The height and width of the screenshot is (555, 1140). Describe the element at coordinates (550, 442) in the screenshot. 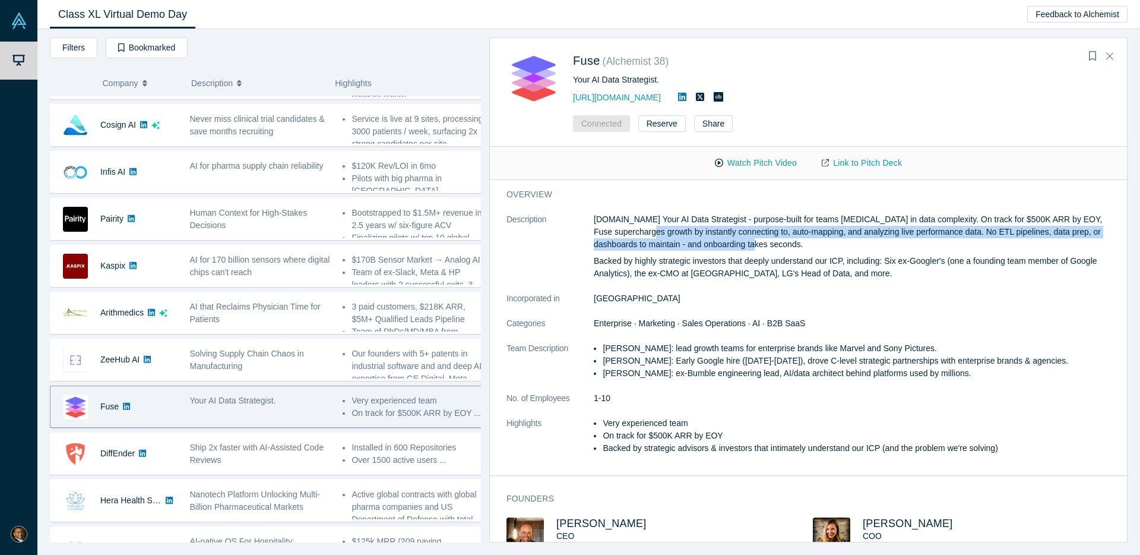

I see `dt: Highlights` at that location.